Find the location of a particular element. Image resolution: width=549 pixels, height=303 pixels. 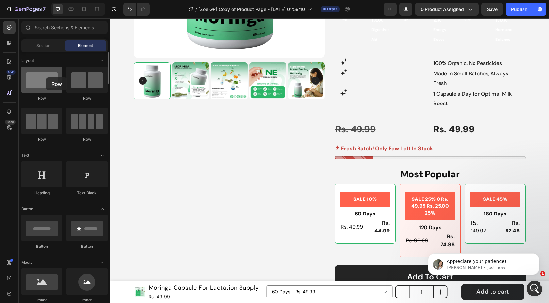

span: Save is located at coordinates (492, 9).